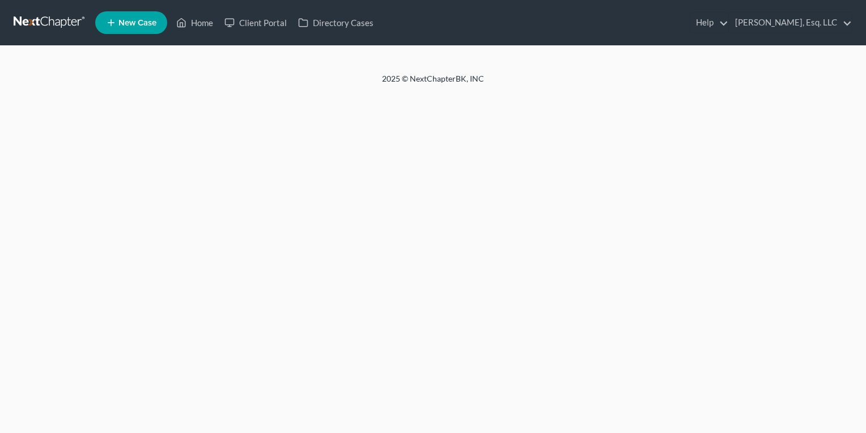 The height and width of the screenshot is (433, 866). Describe the element at coordinates (194, 23) in the screenshot. I see `a: Home` at that location.